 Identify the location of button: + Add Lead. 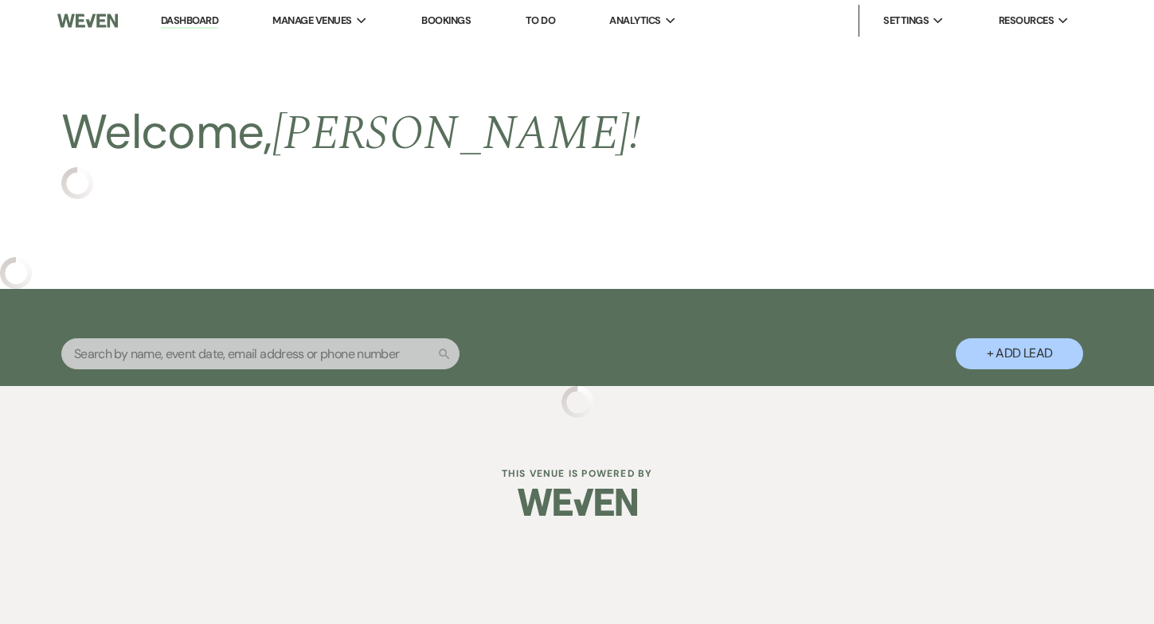
(1019, 354).